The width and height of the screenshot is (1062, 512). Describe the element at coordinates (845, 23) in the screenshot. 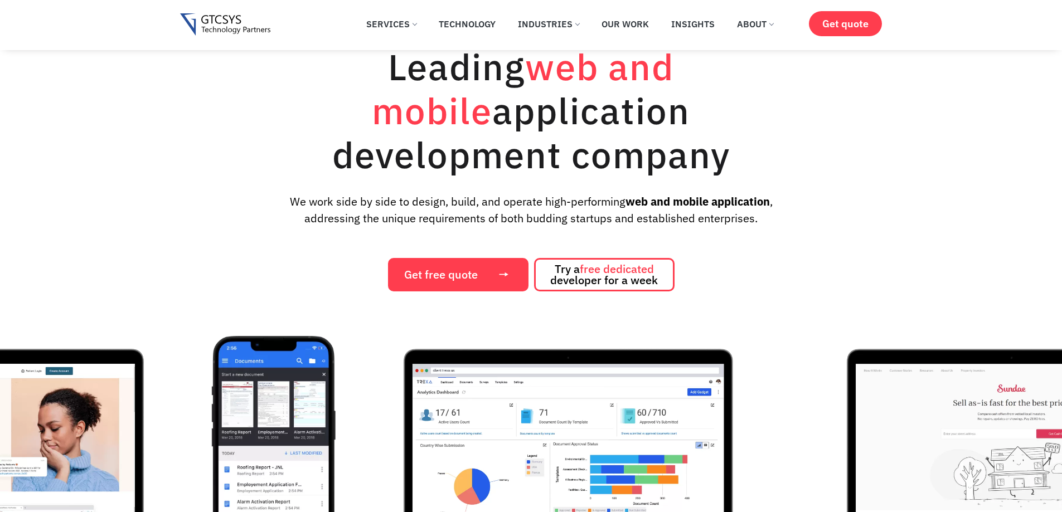

I see `a: Get quote` at that location.